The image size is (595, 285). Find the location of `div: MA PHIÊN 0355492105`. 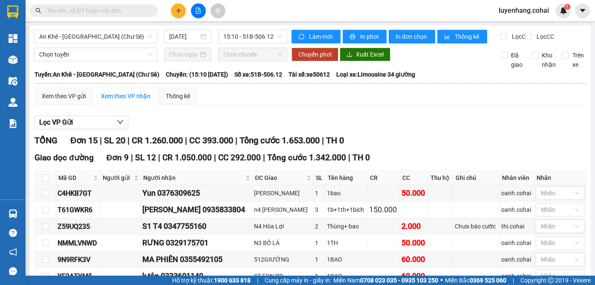

div: MA PHIÊN 0355492105 is located at coordinates (196, 260).